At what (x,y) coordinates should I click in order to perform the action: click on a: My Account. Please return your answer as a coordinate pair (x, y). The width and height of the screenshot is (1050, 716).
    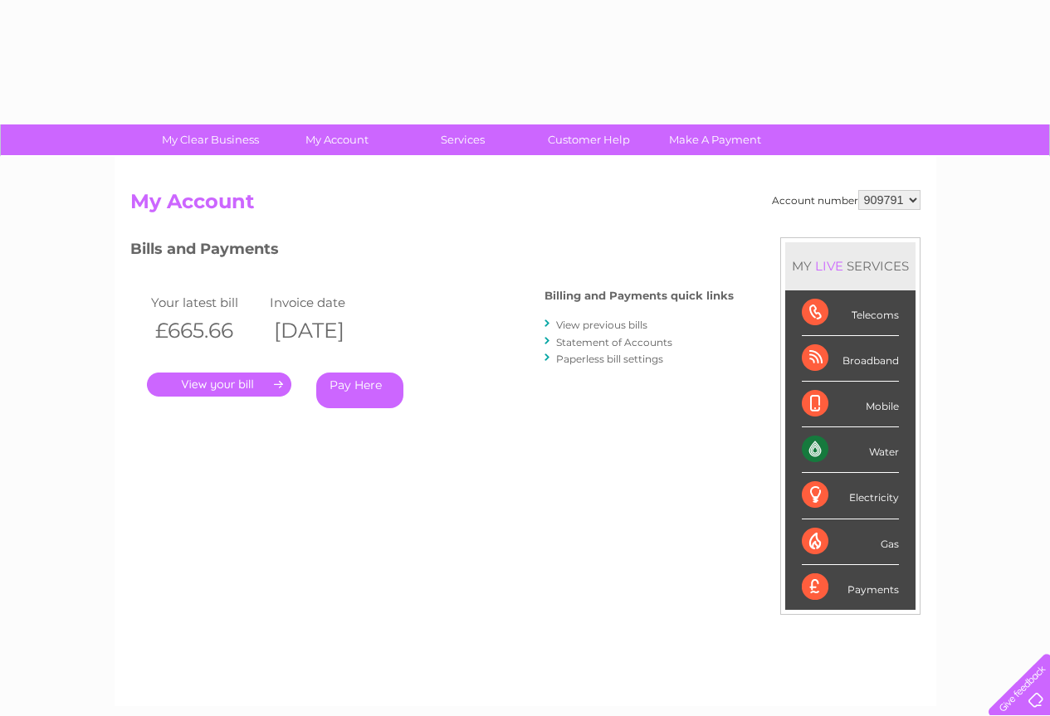
    Looking at the image, I should click on (336, 139).